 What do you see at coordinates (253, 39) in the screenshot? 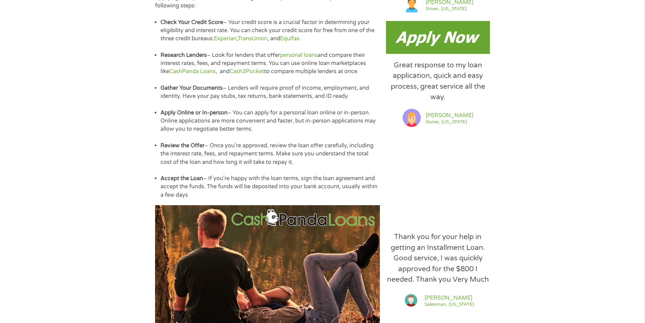
I see `a: TransUnion` at bounding box center [253, 39].